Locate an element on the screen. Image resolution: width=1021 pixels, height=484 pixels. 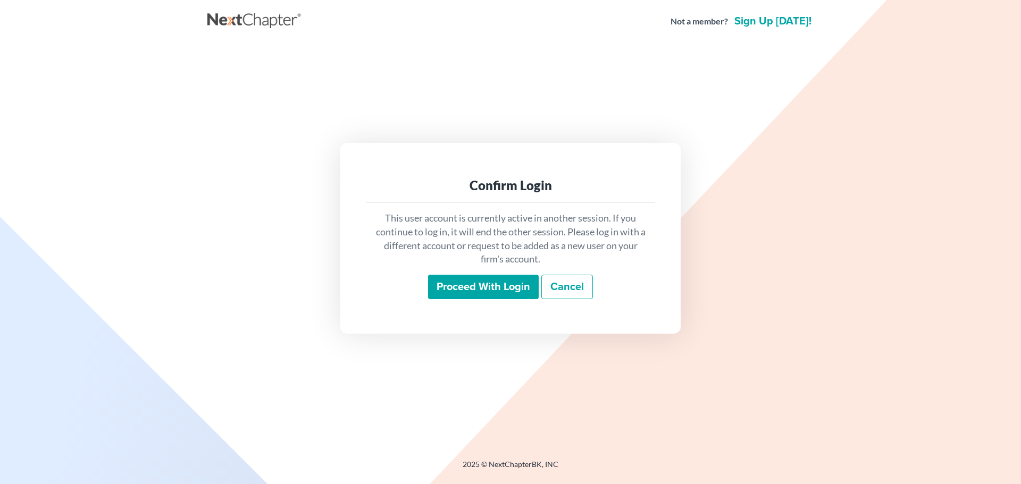
div: Confirm Login is located at coordinates (510, 186).